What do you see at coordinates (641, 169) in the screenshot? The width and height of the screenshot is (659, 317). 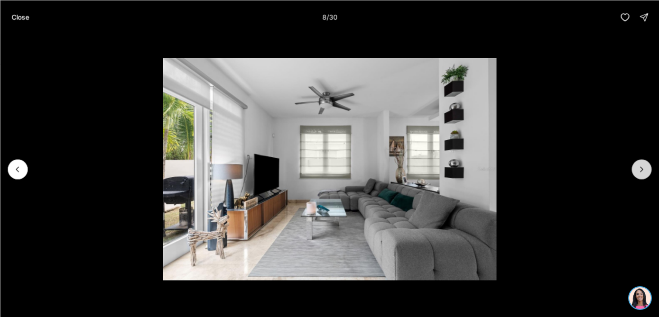 I see `button: Next slide` at bounding box center [641, 169].